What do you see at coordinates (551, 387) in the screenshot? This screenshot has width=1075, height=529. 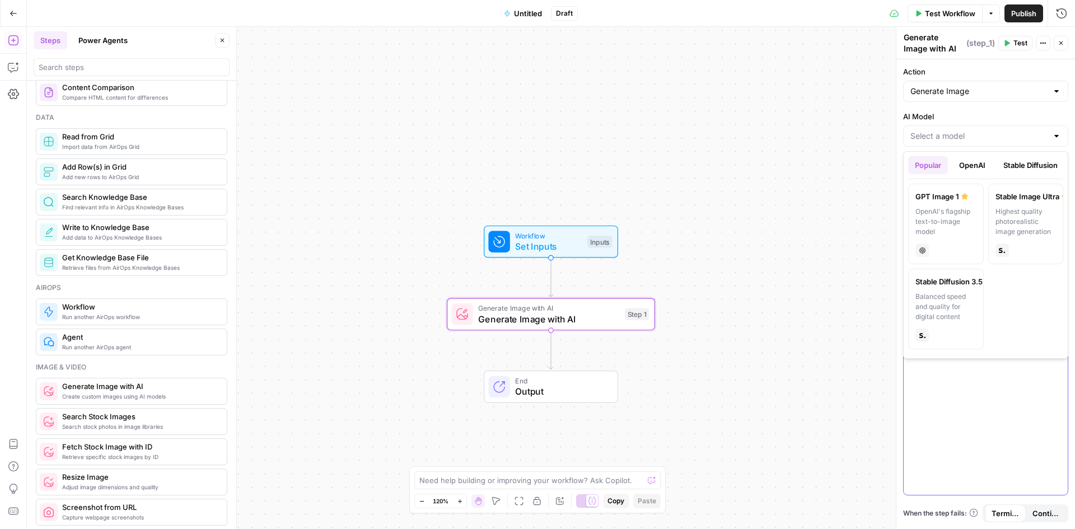 I see `div: EndOutput` at bounding box center [551, 387].